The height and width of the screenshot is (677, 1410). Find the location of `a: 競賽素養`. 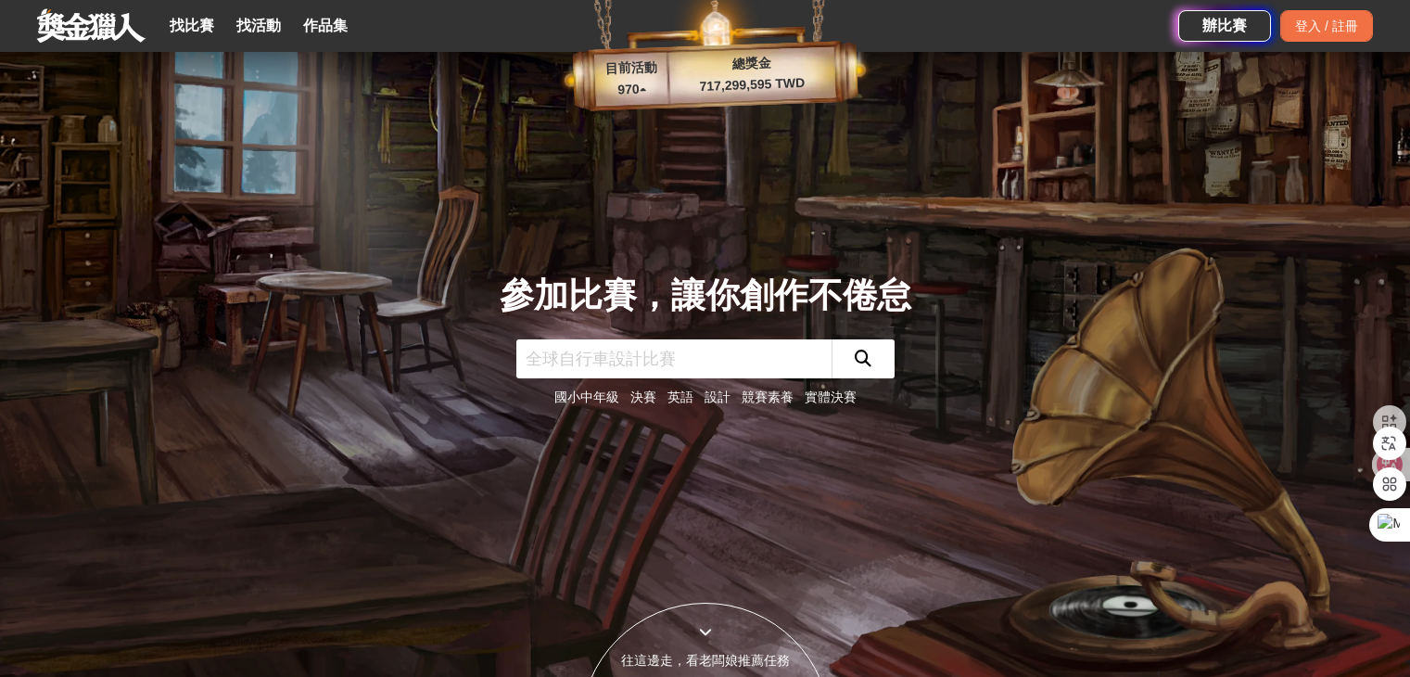

a: 競賽素養 is located at coordinates (768, 397).